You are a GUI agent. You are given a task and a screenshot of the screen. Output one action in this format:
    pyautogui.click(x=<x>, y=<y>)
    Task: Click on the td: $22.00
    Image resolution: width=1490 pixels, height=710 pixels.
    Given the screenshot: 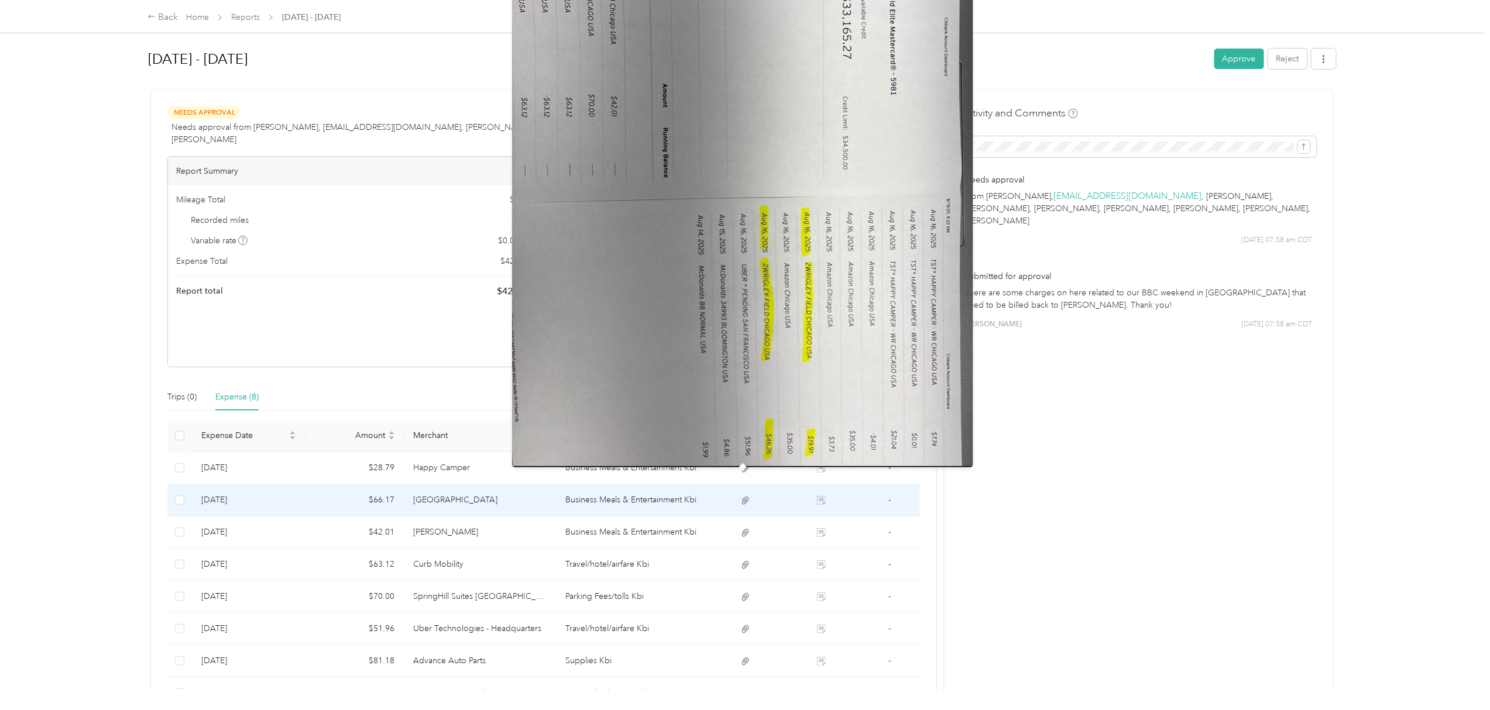 What is the action you would take?
    pyautogui.click(x=355, y=694)
    